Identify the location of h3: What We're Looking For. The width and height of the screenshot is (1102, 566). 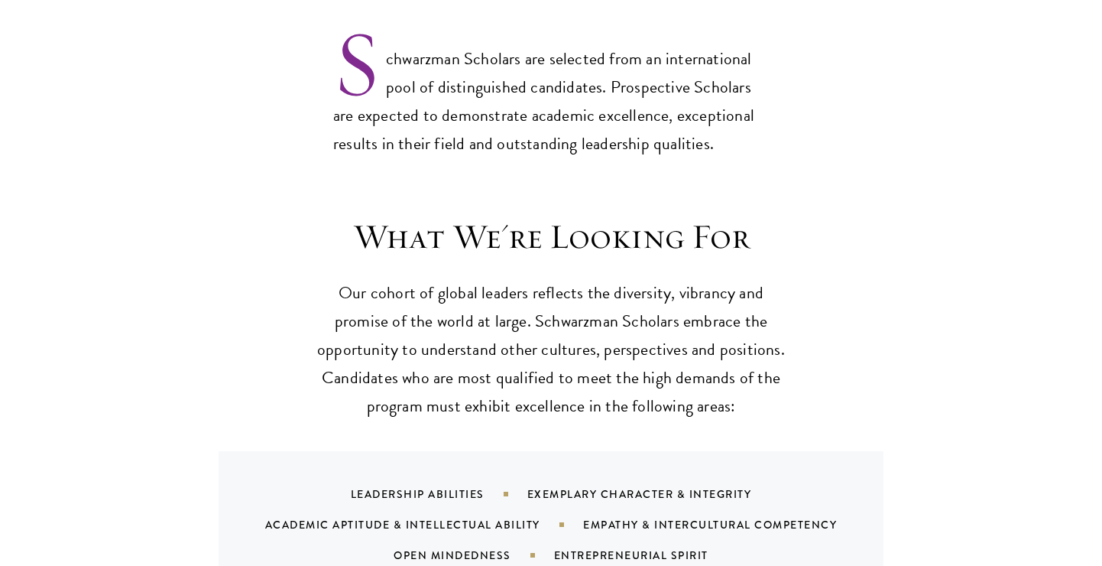
(551, 237).